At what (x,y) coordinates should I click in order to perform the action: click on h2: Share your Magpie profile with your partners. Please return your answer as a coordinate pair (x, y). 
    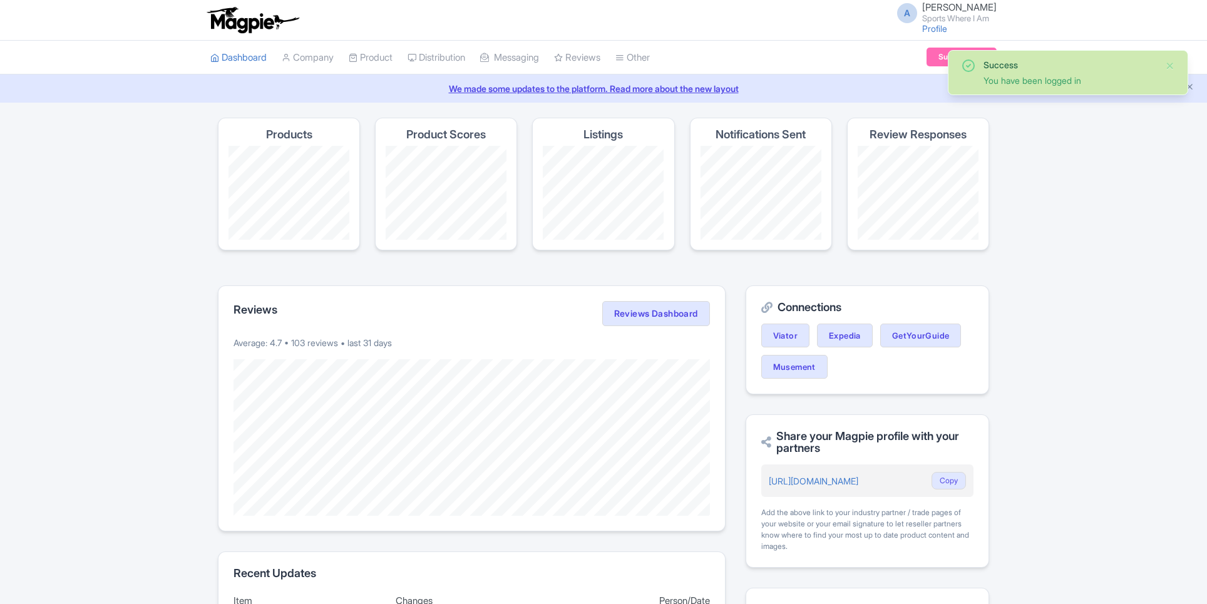
    Looking at the image, I should click on (867, 443).